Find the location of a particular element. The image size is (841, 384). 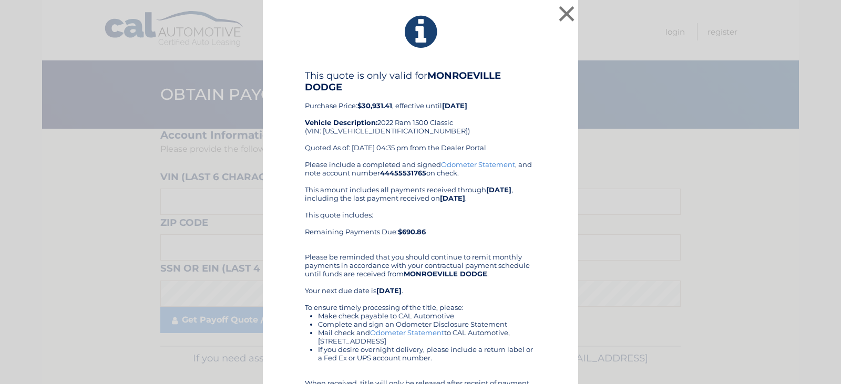

li: Complete and sign an Odometer Disclosure Statement is located at coordinates (427, 324).